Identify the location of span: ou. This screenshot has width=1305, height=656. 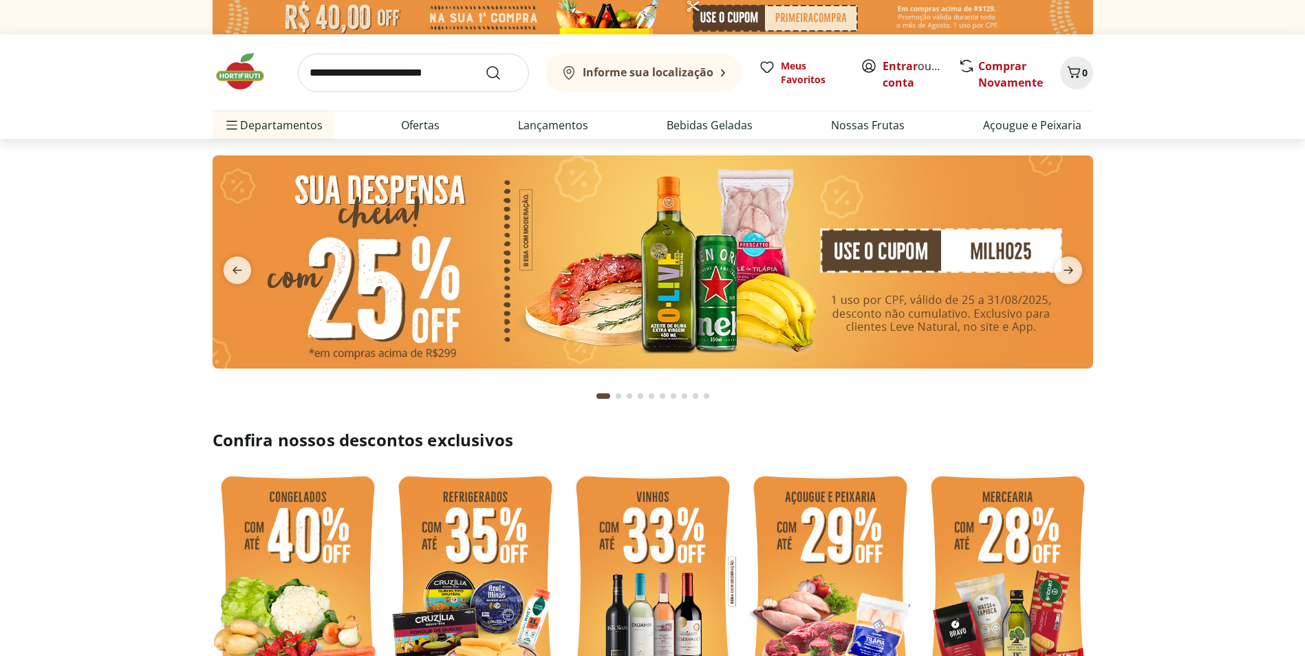
(913, 74).